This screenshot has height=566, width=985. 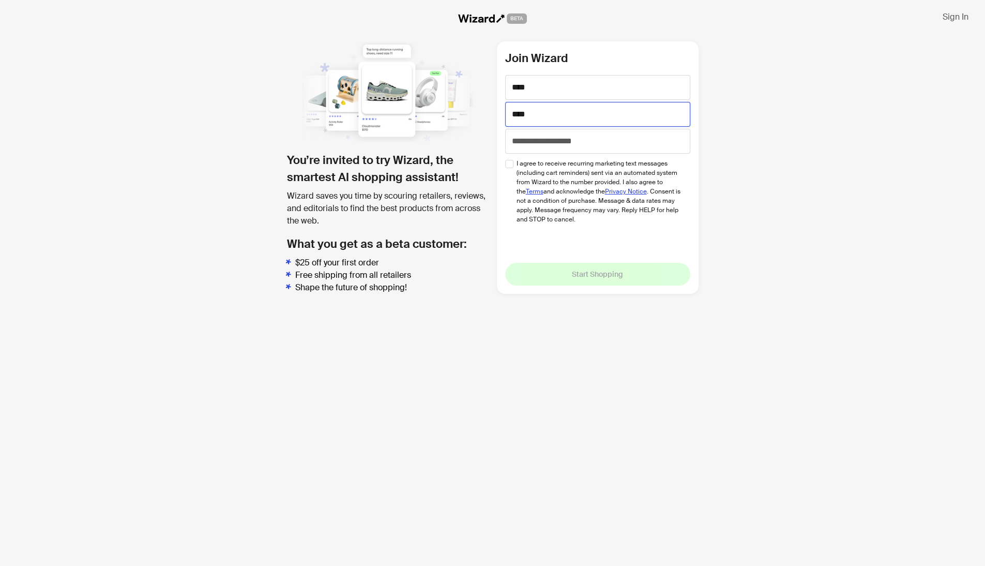 What do you see at coordinates (598, 58) in the screenshot?
I see `h2: Join Wizard` at bounding box center [598, 58].